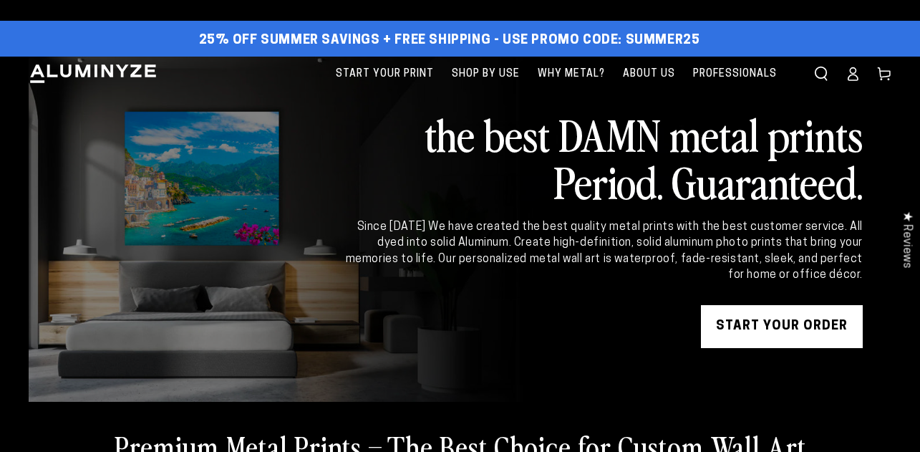 Image resolution: width=920 pixels, height=452 pixels. What do you see at coordinates (571, 74) in the screenshot?
I see `a: Why Metal?` at bounding box center [571, 74].